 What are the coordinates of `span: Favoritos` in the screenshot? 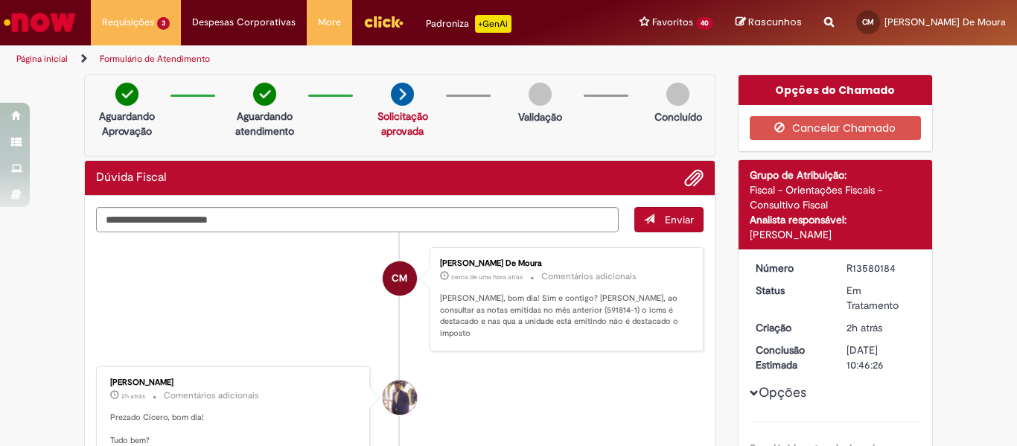 It's located at (672, 22).